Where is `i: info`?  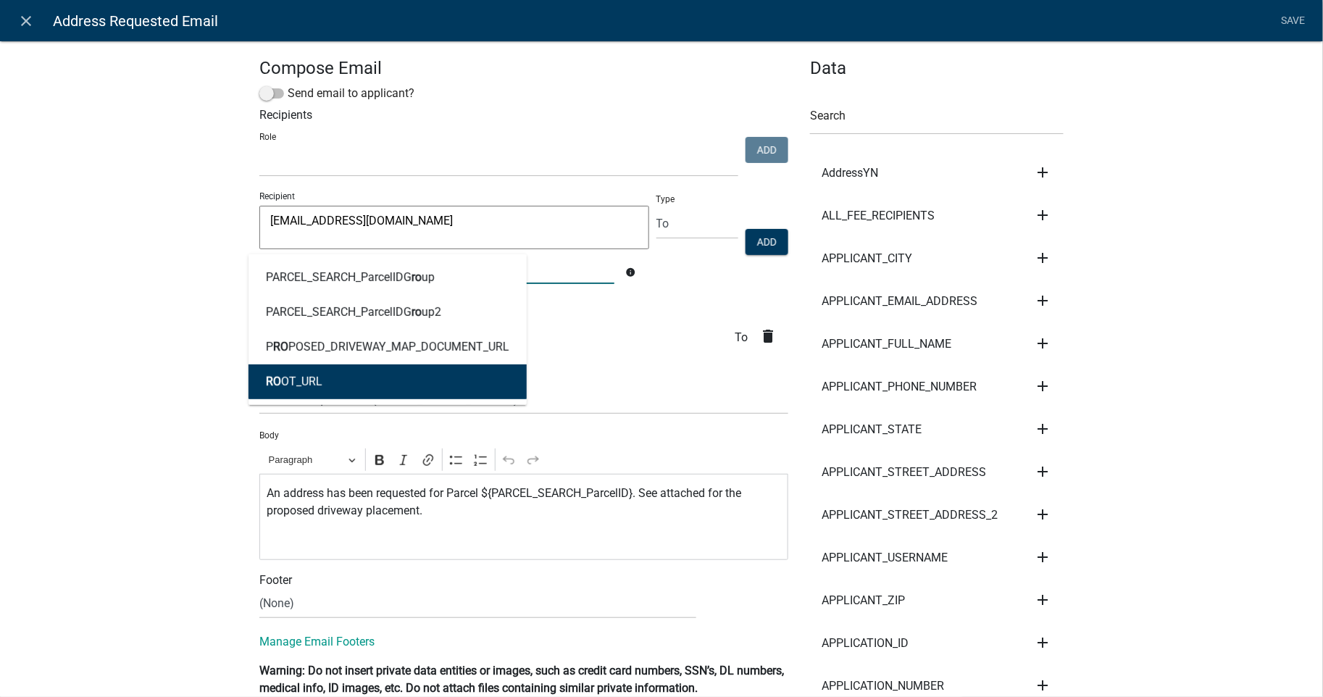 i: info is located at coordinates (630, 272).